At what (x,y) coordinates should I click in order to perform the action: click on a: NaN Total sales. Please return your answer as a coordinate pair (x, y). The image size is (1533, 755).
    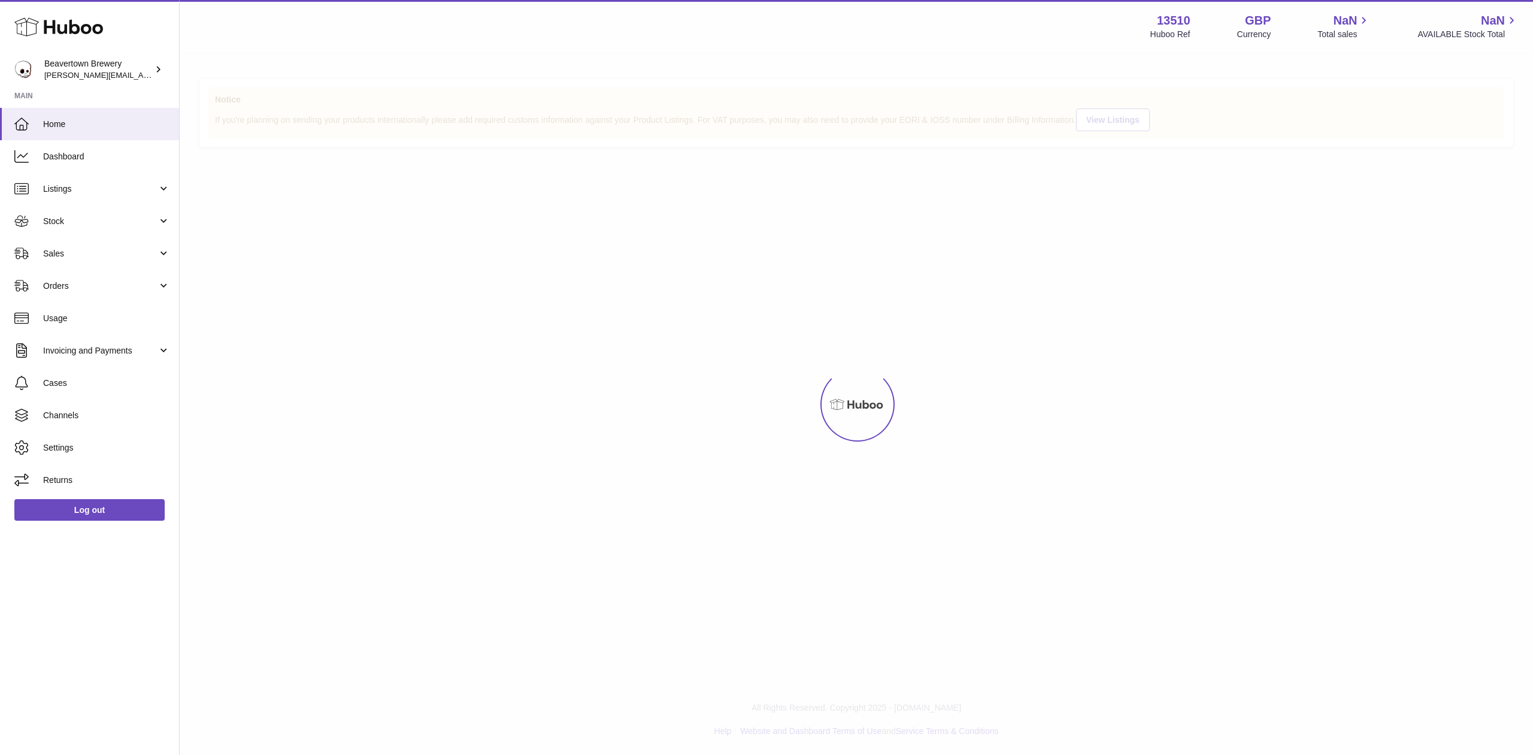
    Looking at the image, I should click on (1344, 26).